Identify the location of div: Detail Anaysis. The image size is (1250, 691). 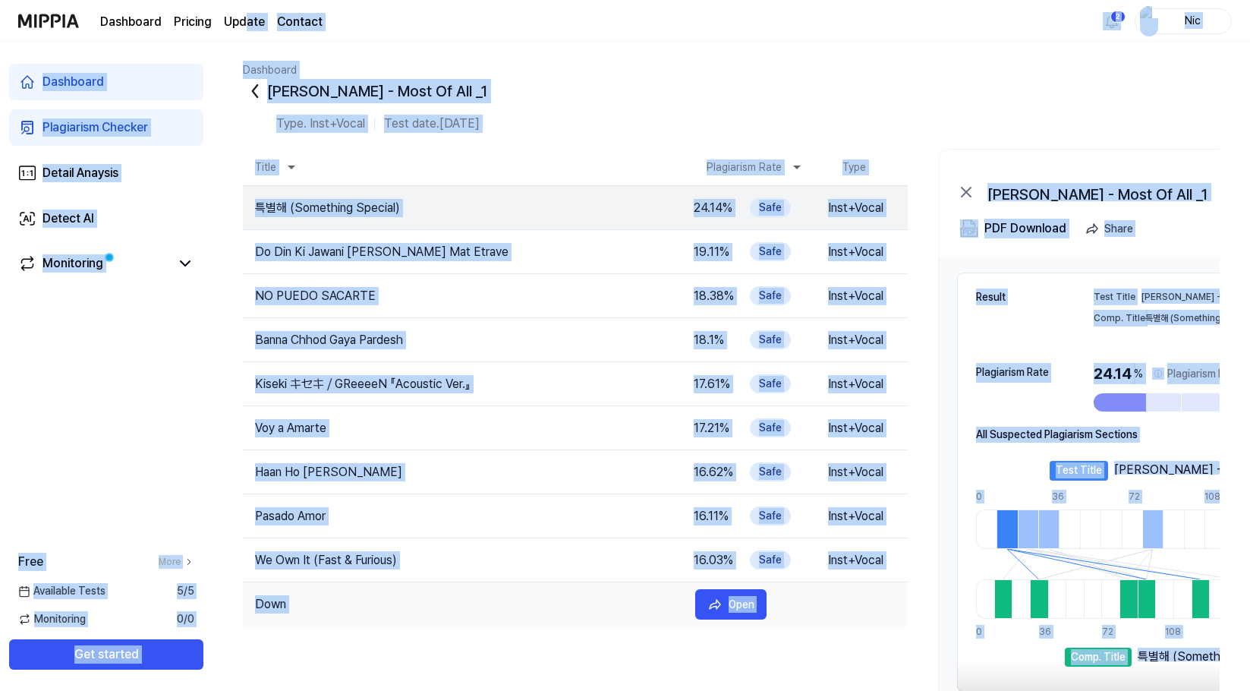
(80, 173).